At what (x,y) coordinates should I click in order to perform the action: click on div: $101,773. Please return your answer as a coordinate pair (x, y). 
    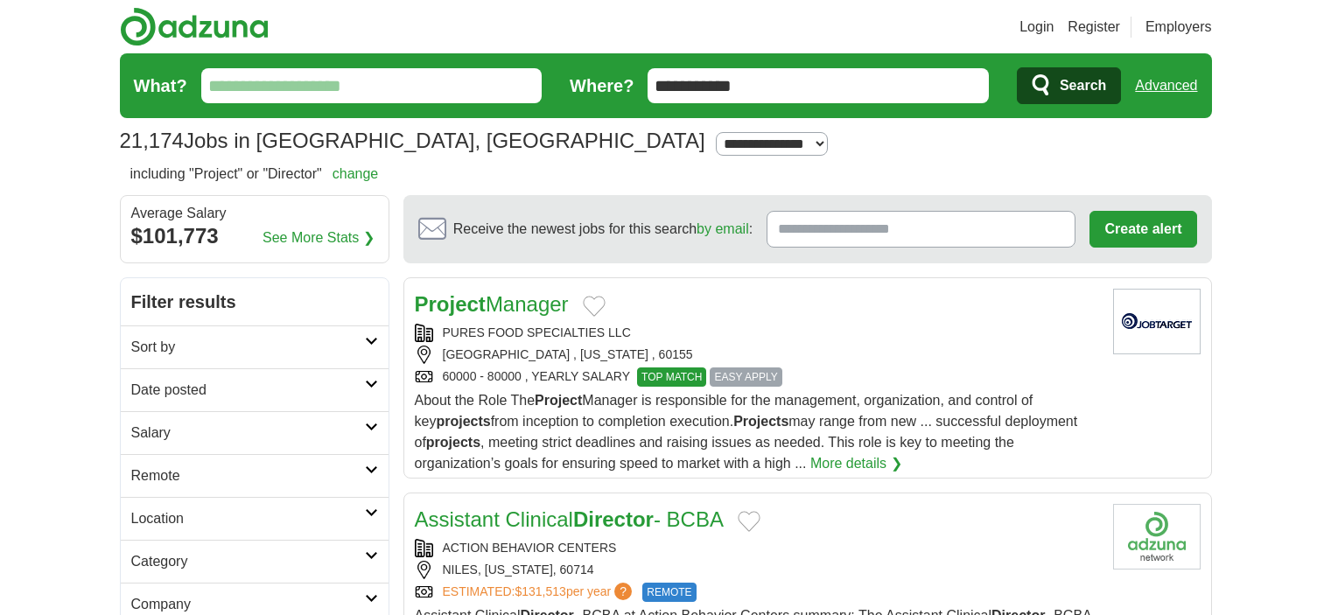
    Looking at the image, I should click on (255, 236).